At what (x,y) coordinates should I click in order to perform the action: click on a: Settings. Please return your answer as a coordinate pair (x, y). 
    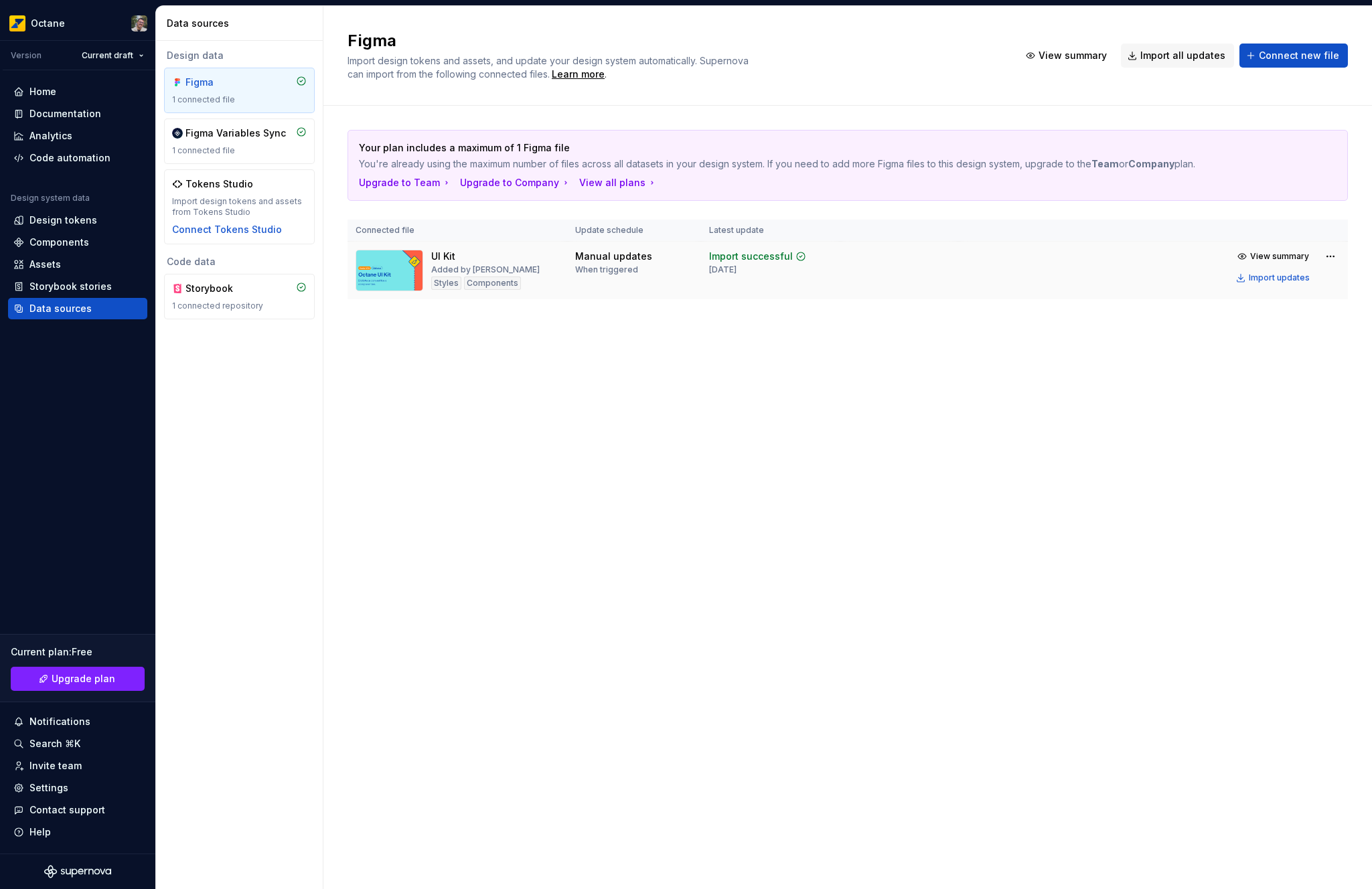
    Looking at the image, I should click on (78, 788).